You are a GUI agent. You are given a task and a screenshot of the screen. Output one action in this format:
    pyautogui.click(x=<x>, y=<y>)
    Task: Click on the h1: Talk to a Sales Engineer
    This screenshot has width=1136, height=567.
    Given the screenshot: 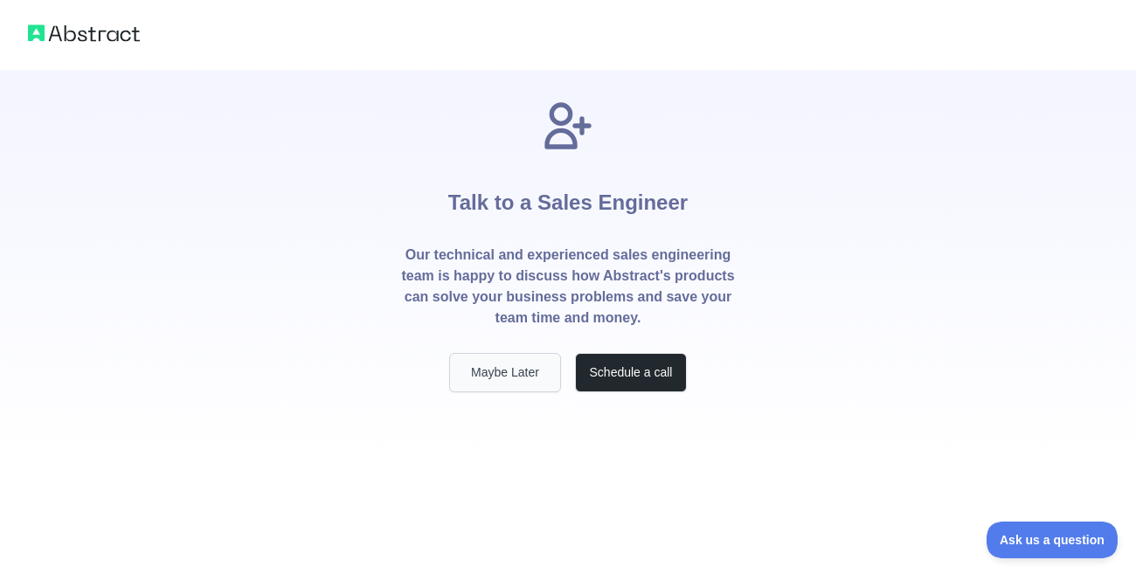 What is the action you would take?
    pyautogui.click(x=568, y=199)
    